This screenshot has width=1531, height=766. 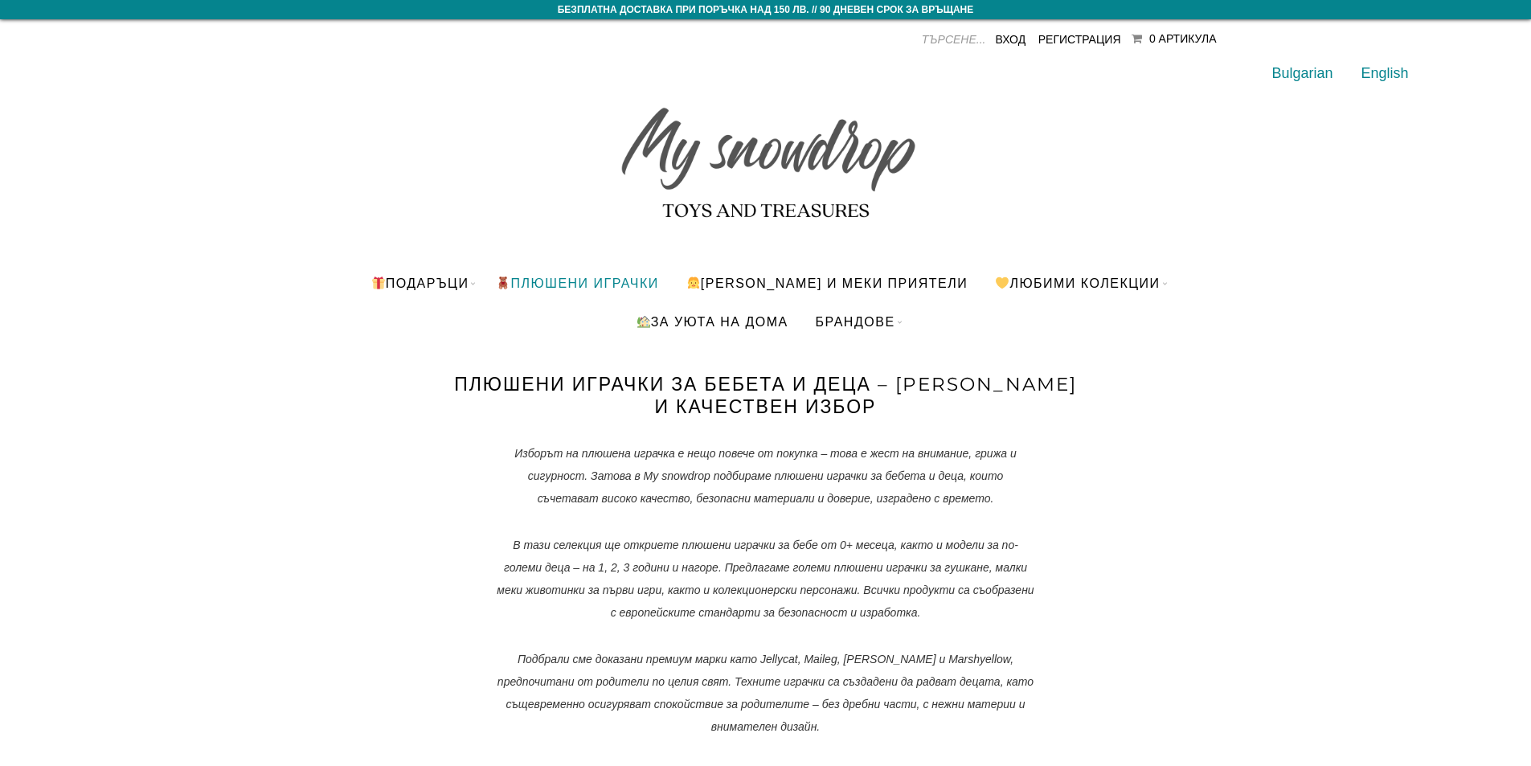 I want to click on p: В тази селекция ще откриете плюшени играчки за бебе от 0+ месеца, както и модели за по-големи дец..., so click(x=766, y=579).